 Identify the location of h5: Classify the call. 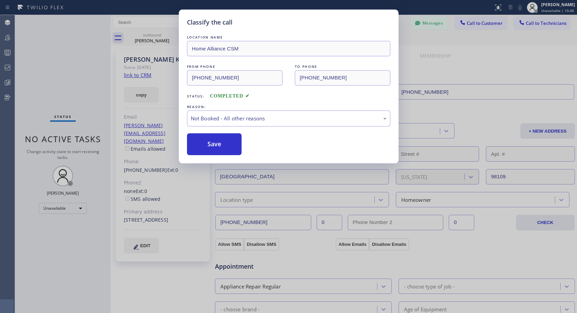
(210, 22).